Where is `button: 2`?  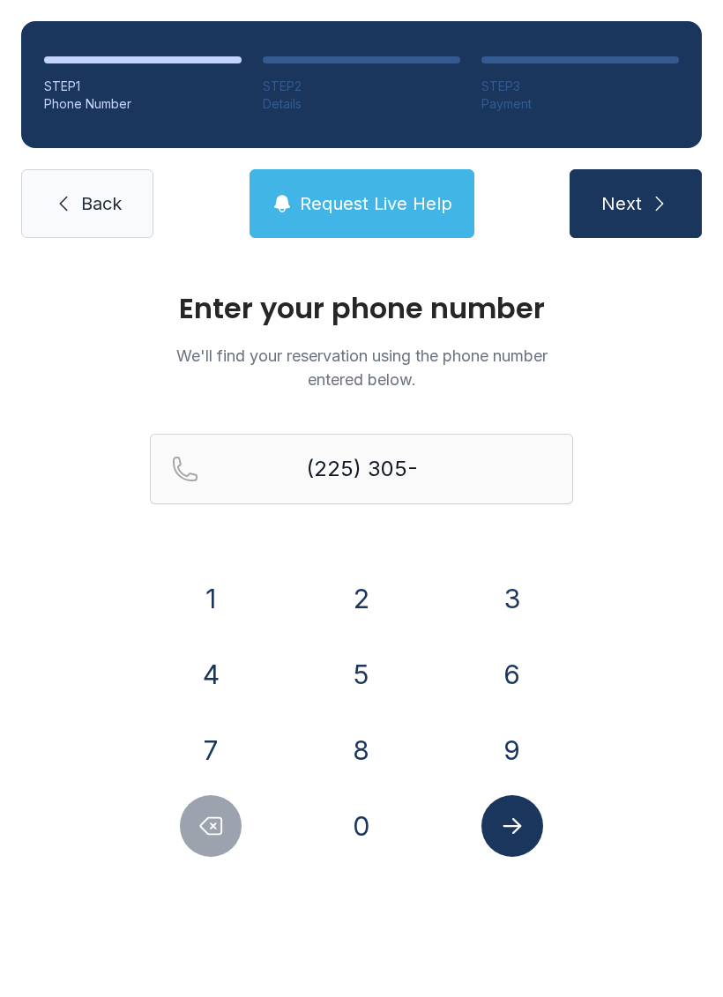 button: 2 is located at coordinates (361, 599).